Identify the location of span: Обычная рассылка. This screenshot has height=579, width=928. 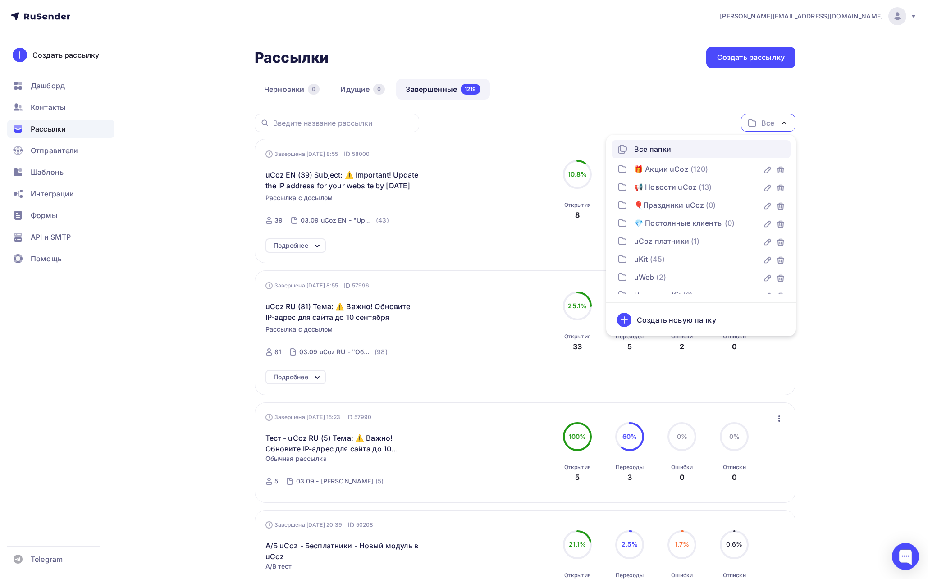
(296, 459).